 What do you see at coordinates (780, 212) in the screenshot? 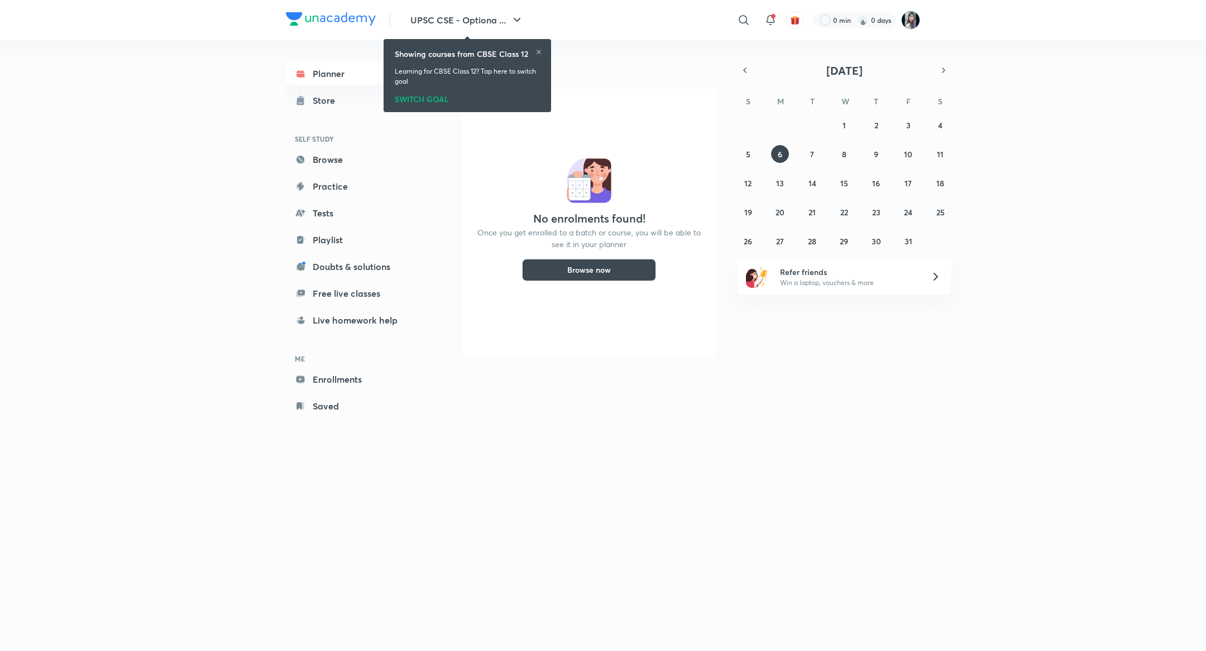
I see `button: October 20, 2025` at bounding box center [780, 212].